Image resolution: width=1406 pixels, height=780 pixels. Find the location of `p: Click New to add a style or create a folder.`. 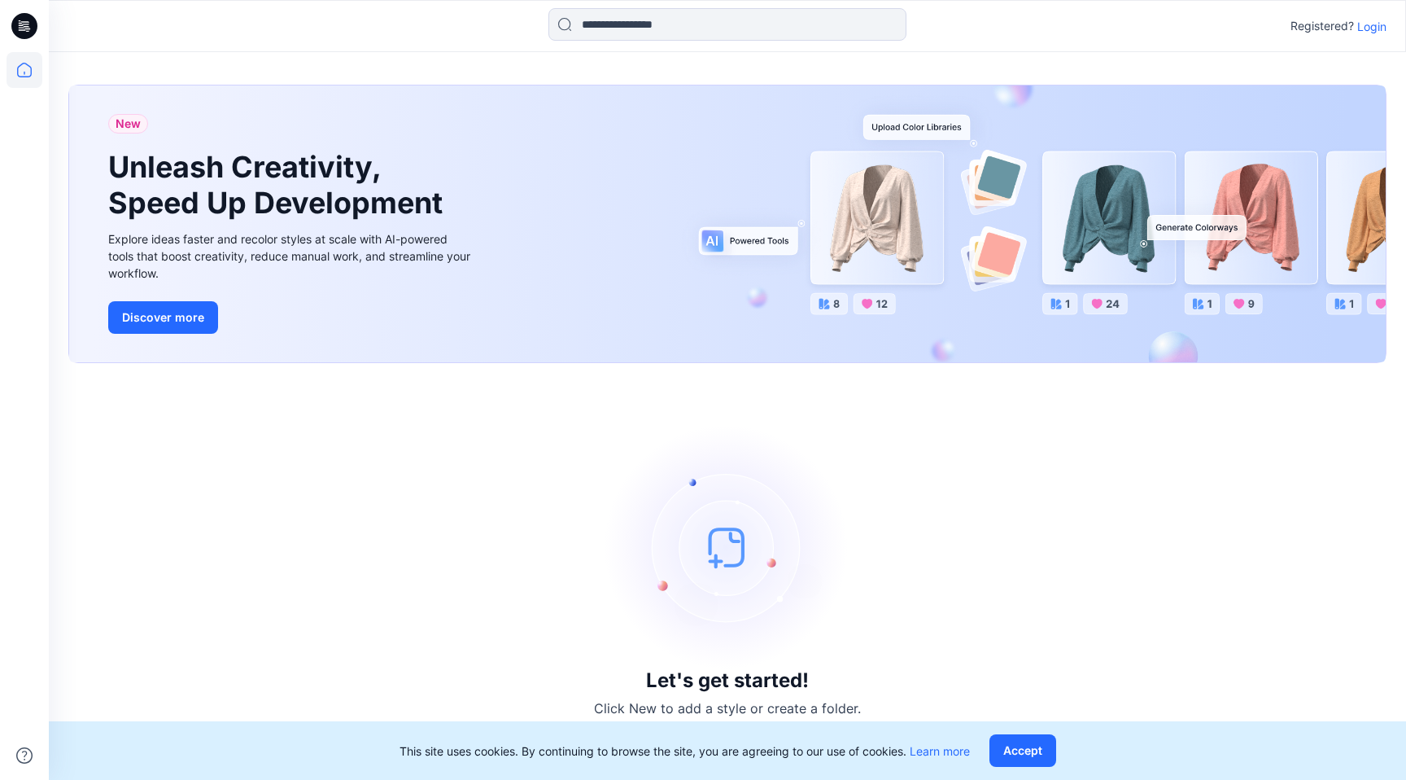

p: Click New to add a style or create a folder. is located at coordinates (728, 708).